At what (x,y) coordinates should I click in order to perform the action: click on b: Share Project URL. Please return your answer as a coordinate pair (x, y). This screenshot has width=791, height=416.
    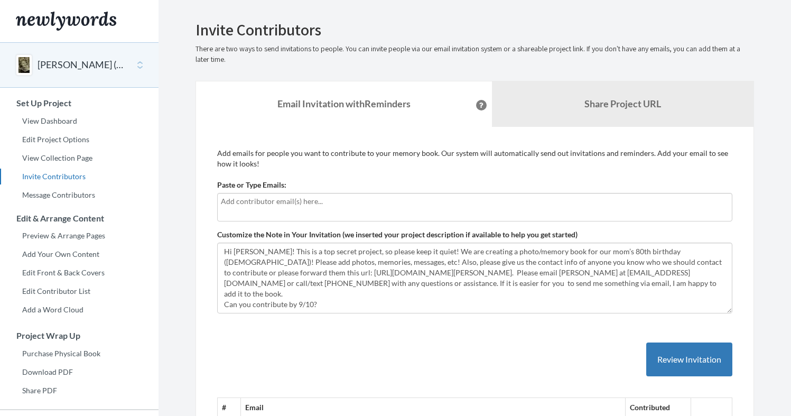
    Looking at the image, I should click on (622, 104).